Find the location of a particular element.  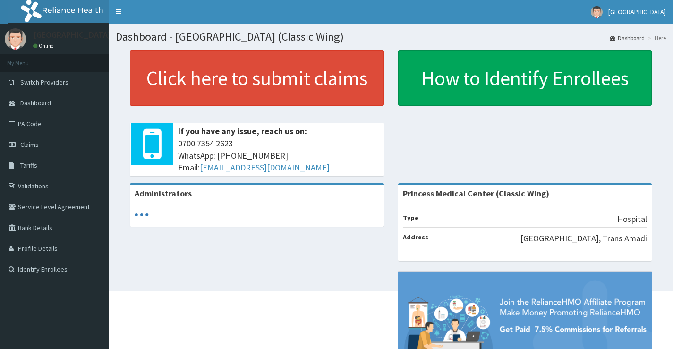

strong: Princess Medical Center (Classic Wing) is located at coordinates (476, 193).